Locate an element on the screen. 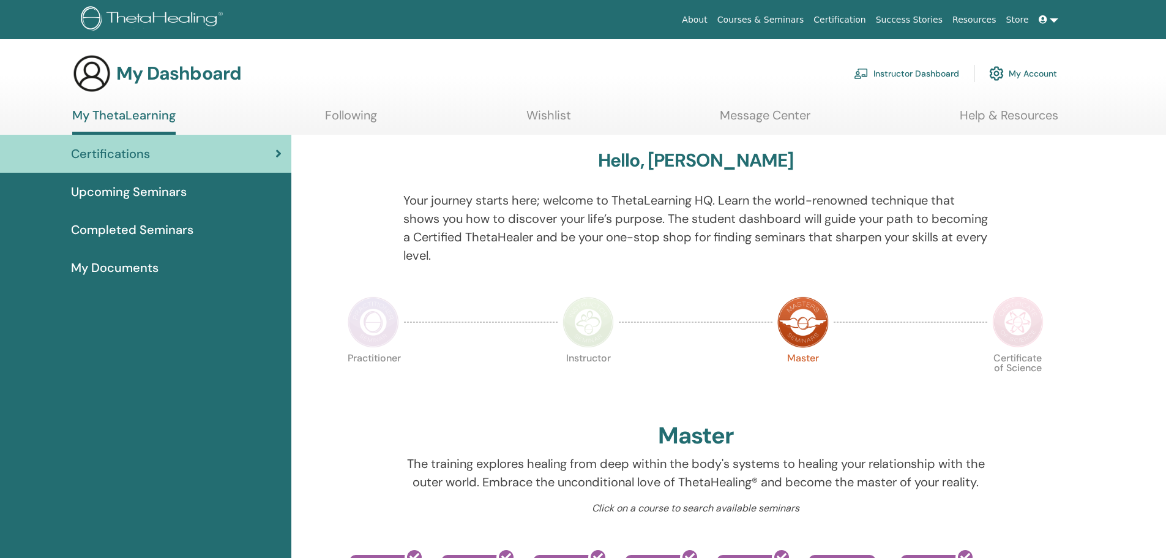 This screenshot has width=1166, height=558. a: Wishlist is located at coordinates (549, 119).